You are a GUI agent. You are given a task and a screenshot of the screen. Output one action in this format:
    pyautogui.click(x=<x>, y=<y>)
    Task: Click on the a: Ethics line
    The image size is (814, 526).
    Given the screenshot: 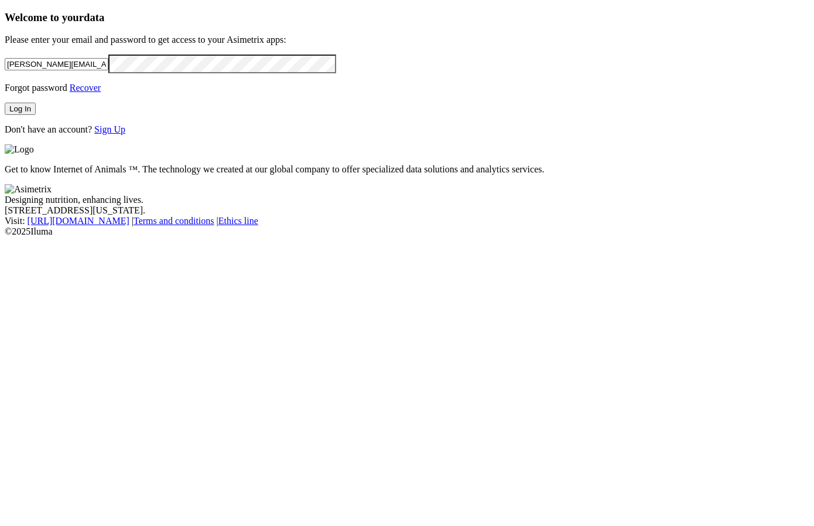 What is the action you would take?
    pyautogui.click(x=238, y=220)
    